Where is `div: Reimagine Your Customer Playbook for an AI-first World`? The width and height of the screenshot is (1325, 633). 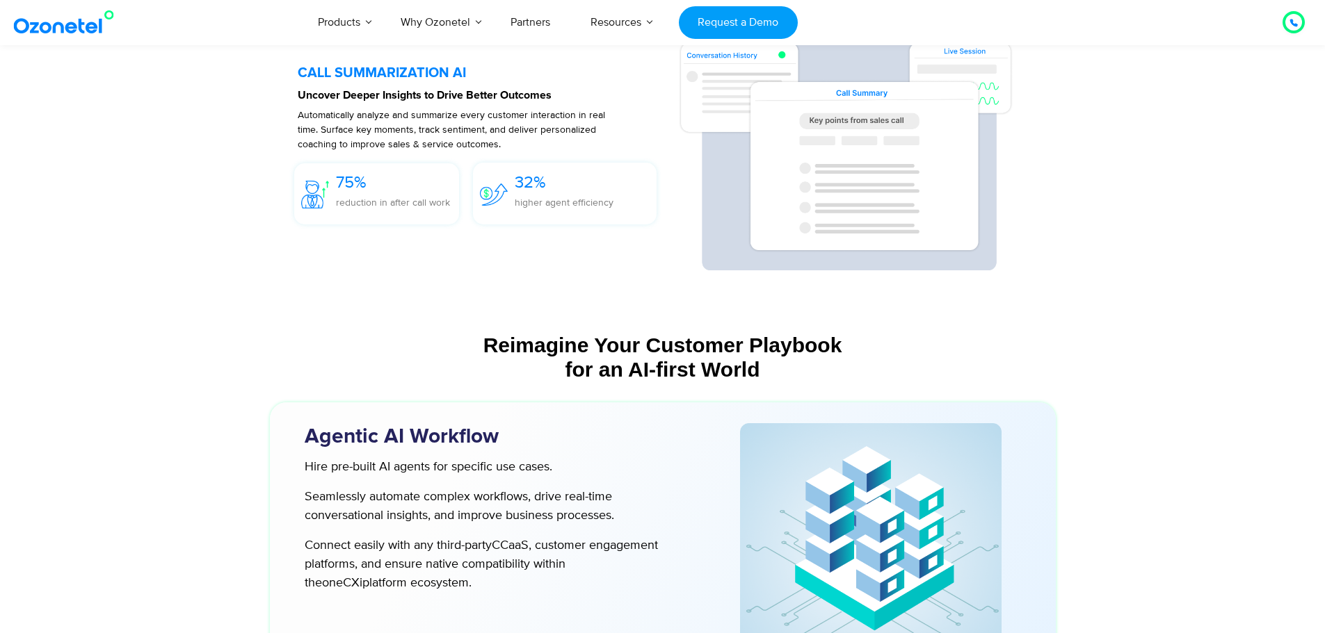
div: Reimagine Your Customer Playbook for an AI-first World is located at coordinates (663, 357).